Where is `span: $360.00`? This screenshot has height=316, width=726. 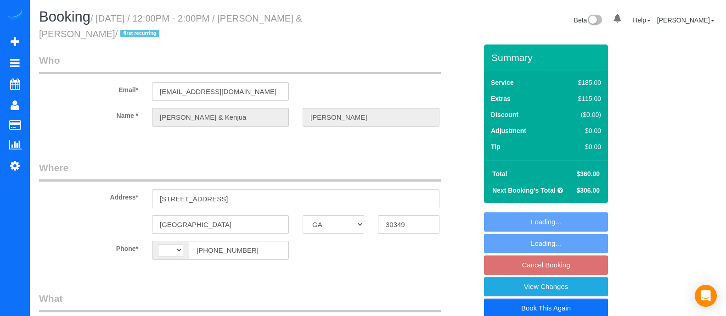 span: $360.00 is located at coordinates (588, 174).